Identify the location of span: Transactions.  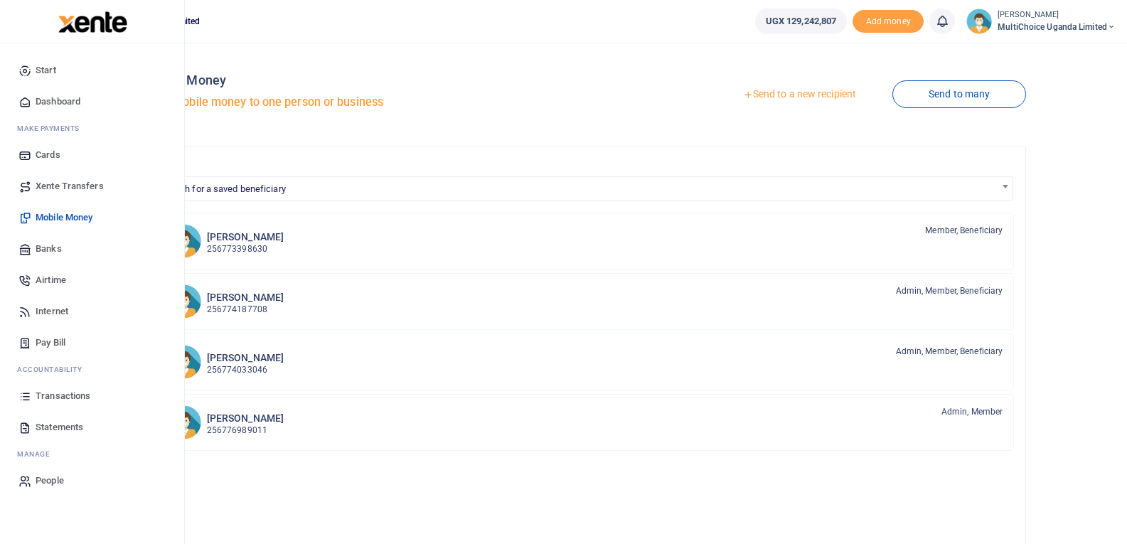
(63, 396).